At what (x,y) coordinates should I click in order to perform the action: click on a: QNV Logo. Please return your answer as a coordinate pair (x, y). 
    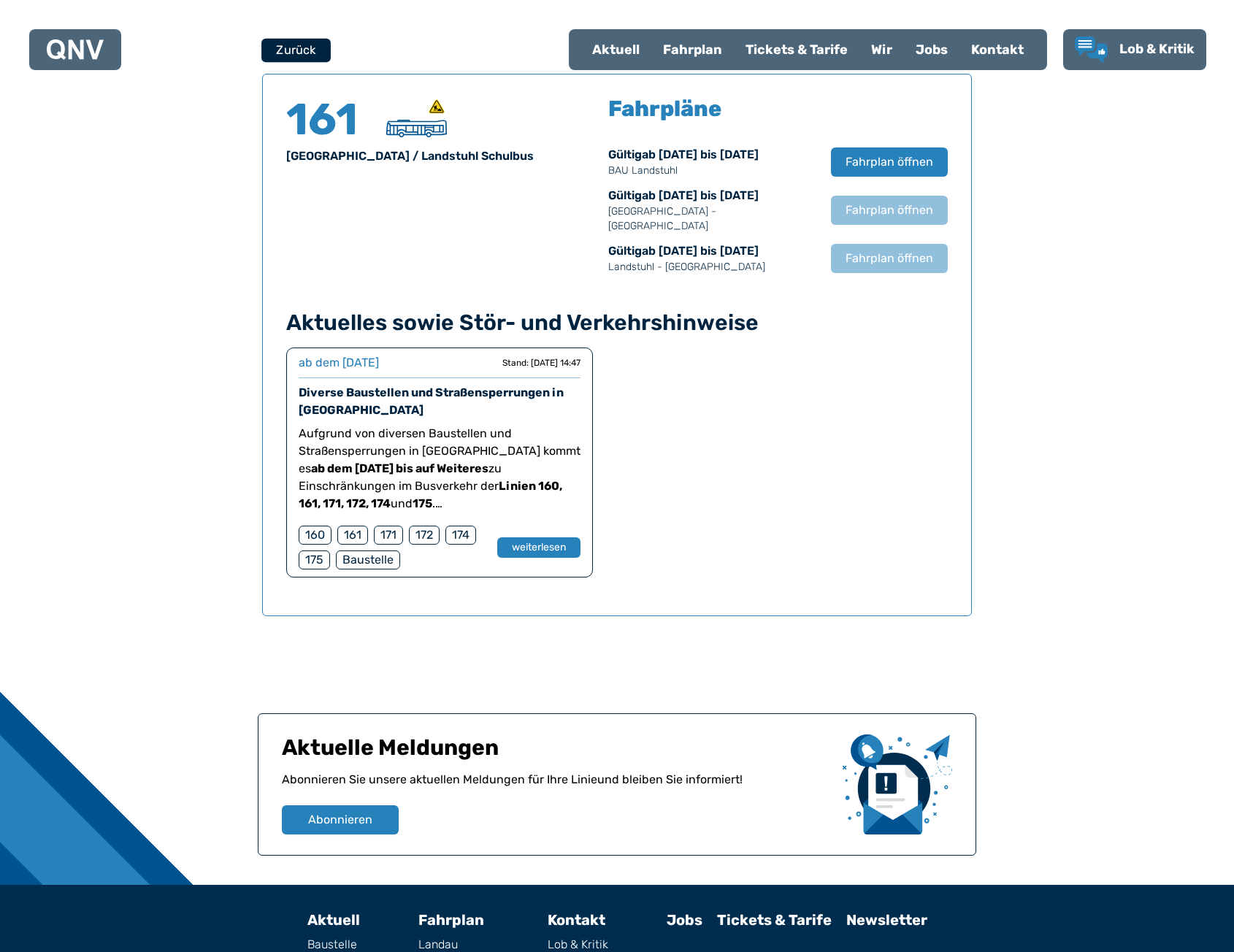
    Looking at the image, I should click on (75, 50).